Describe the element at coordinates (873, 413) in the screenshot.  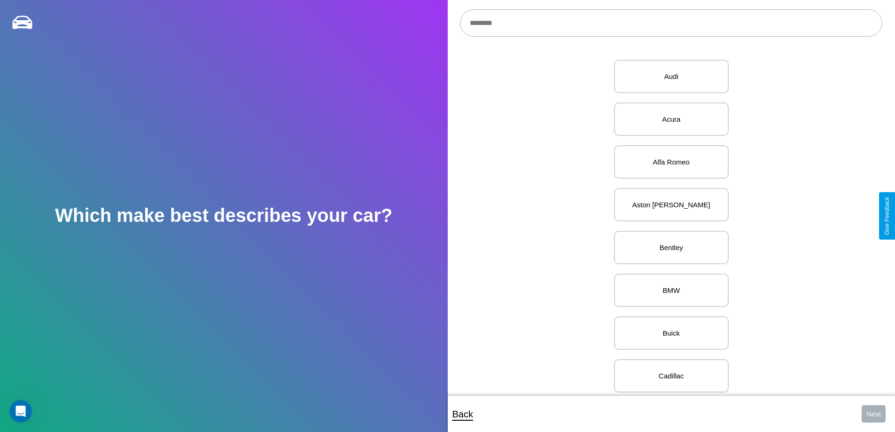
I see `button: Next` at that location.